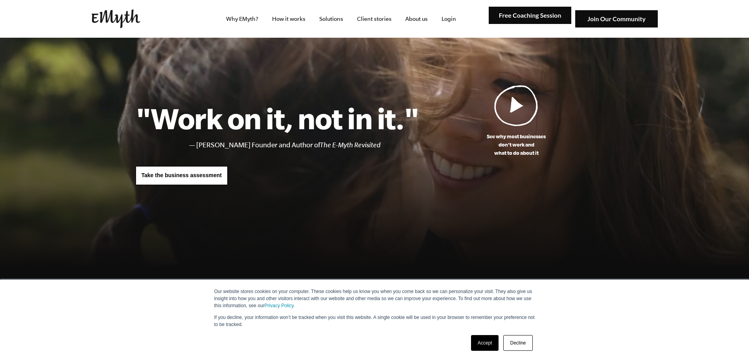  Describe the element at coordinates (518, 343) in the screenshot. I see `a: Decline` at that location.